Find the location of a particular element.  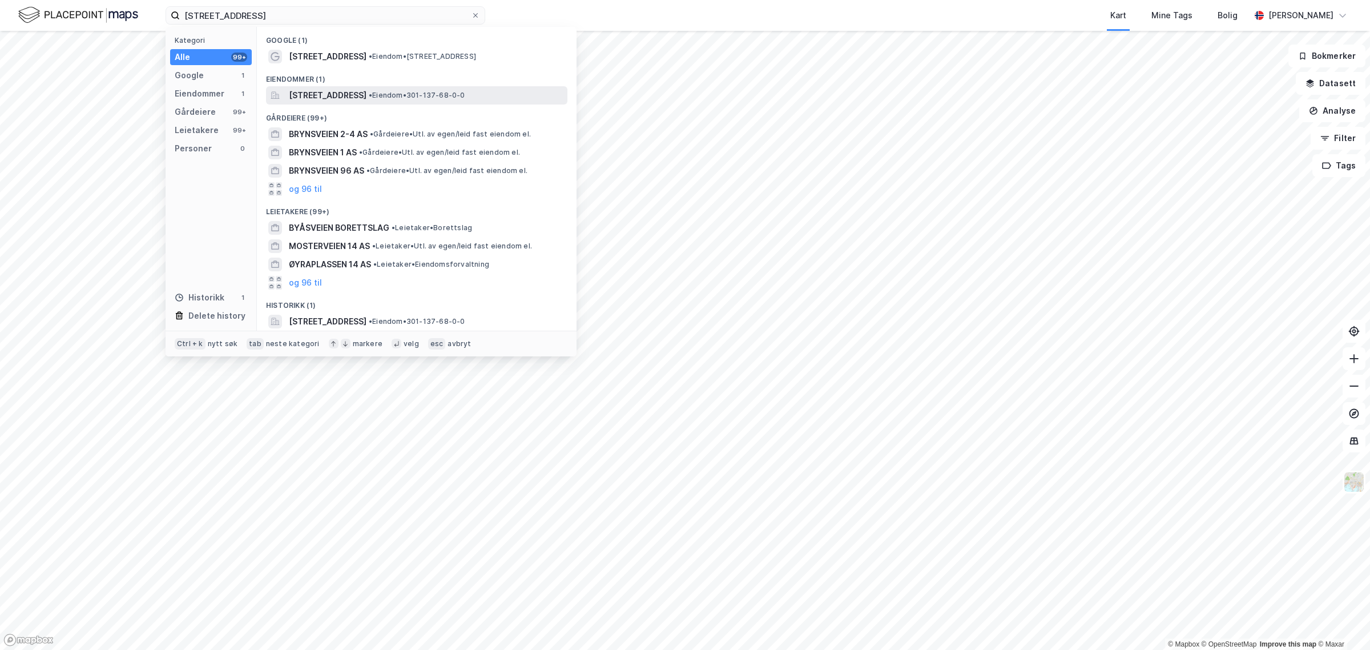

div: Gårdeiere is located at coordinates (195, 112).